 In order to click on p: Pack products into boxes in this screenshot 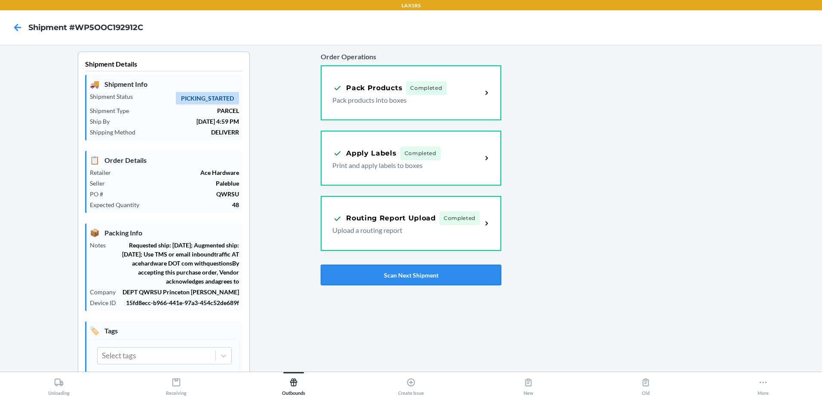, I will do `click(403, 100)`.